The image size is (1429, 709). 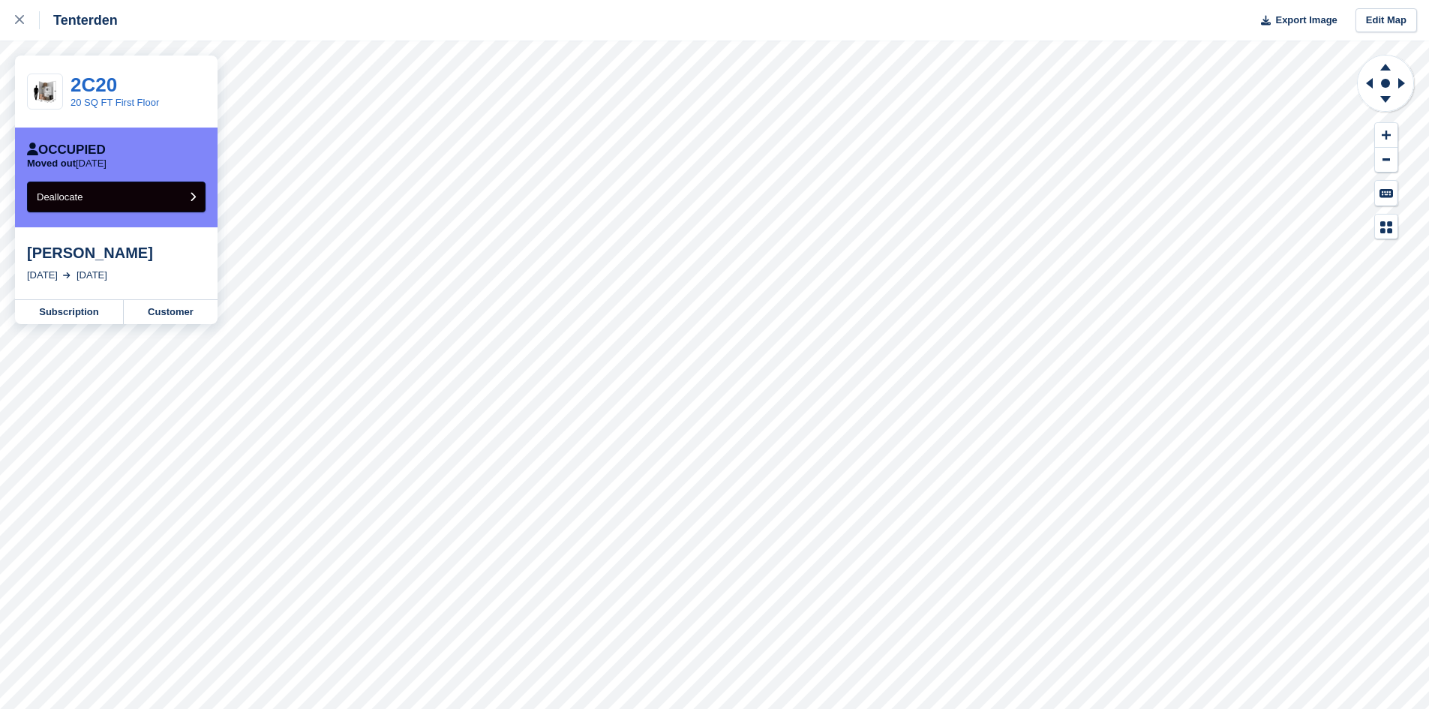 What do you see at coordinates (59, 197) in the screenshot?
I see `span: Deallocate` at bounding box center [59, 197].